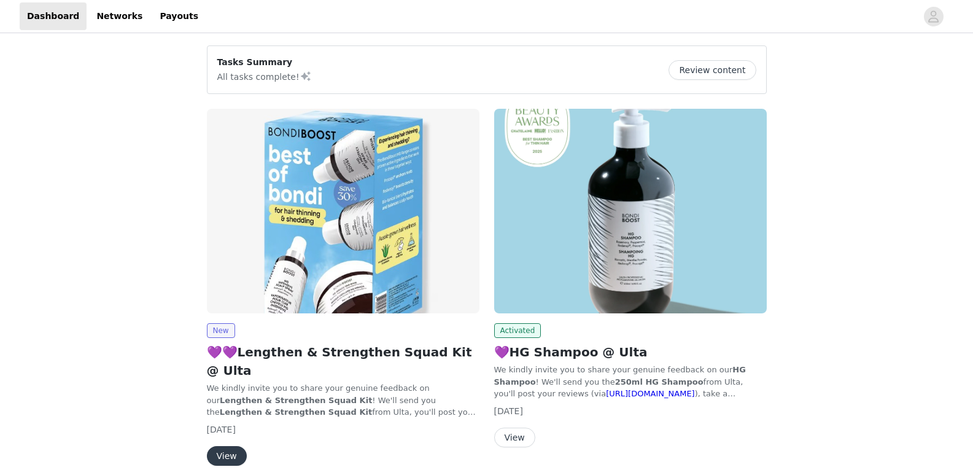 The width and height of the screenshot is (973, 475). Describe the element at coordinates (631, 352) in the screenshot. I see `h2: 💜HG Shampoo @ Ulta` at that location.